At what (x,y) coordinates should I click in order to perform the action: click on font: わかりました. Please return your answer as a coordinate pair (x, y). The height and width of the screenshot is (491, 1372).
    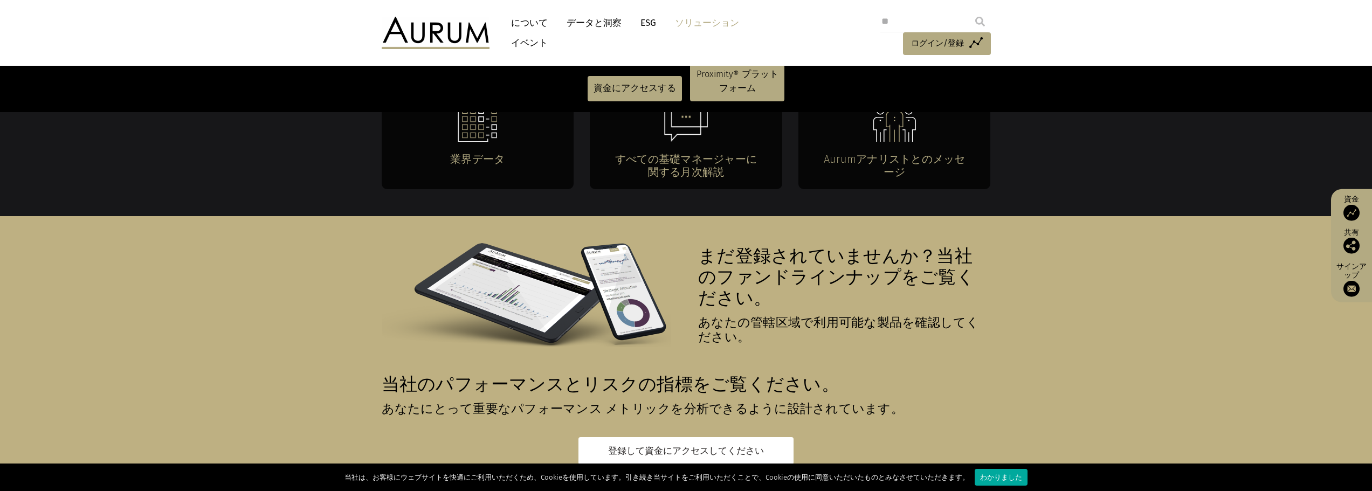
    Looking at the image, I should click on (1001, 477).